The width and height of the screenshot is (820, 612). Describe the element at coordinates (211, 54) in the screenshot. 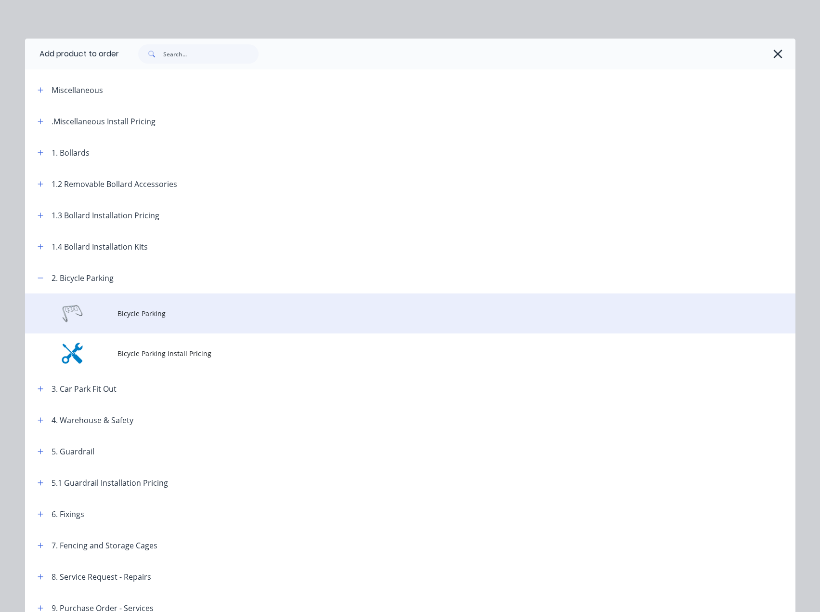

I see `input: Search...` at that location.